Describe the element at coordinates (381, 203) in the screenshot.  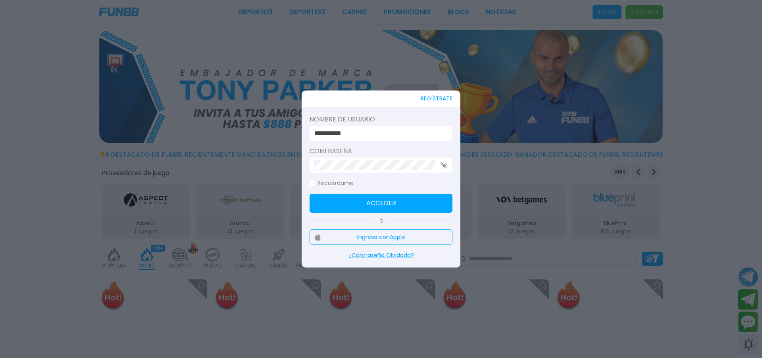
I see `button: Acceder` at that location.